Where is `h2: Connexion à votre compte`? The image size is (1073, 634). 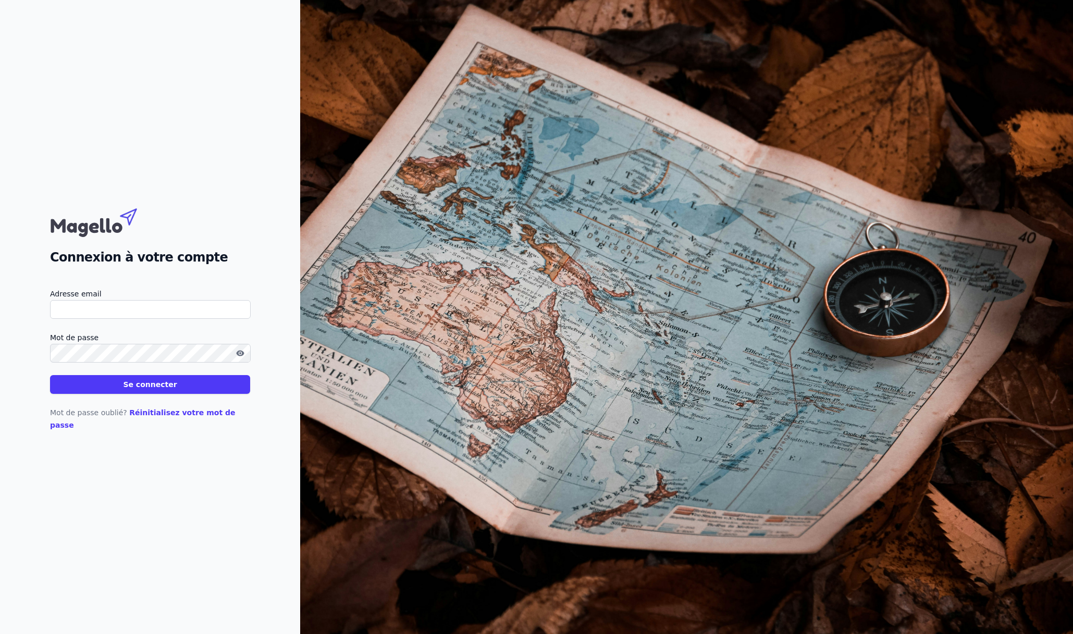 h2: Connexion à votre compte is located at coordinates (150, 257).